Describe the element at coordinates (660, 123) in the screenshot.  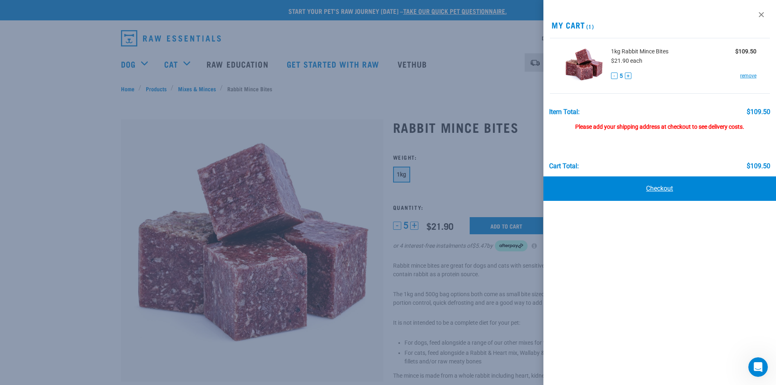
I see `div: Please add your shipping address at checkout to see delivery costs.` at that location.